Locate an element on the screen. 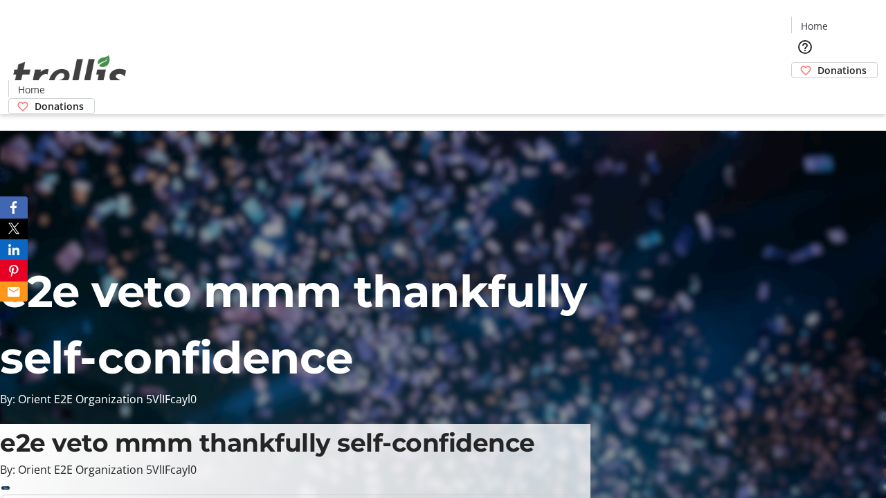 This screenshot has height=498, width=886. button: Cart is located at coordinates (805, 92).